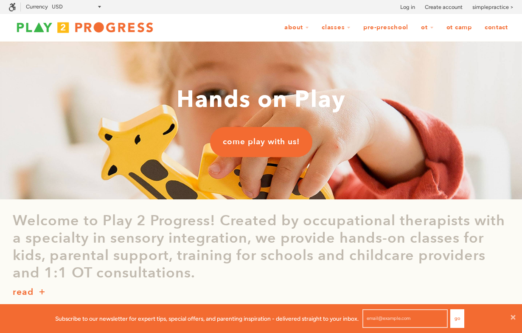 This screenshot has height=333, width=522. Describe the element at coordinates (405, 318) in the screenshot. I see `input: email@example.com` at that location.